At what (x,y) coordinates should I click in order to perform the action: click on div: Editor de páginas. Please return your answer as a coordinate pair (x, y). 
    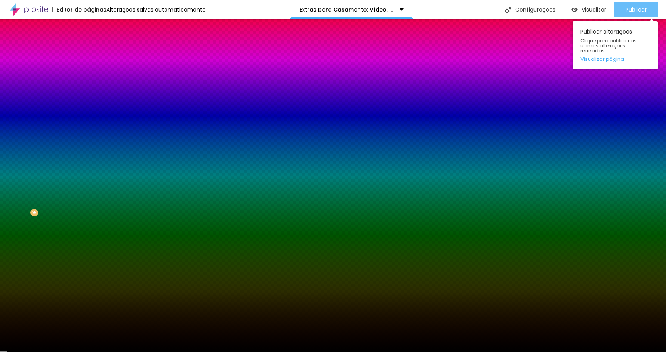
    Looking at the image, I should click on (79, 10).